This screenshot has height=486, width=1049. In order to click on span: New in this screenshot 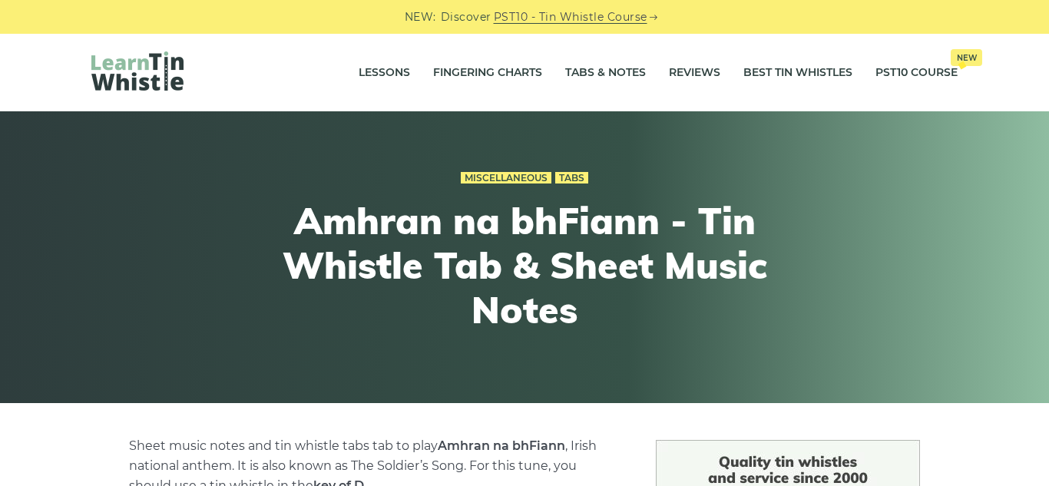, I will do `click(966, 58)`.